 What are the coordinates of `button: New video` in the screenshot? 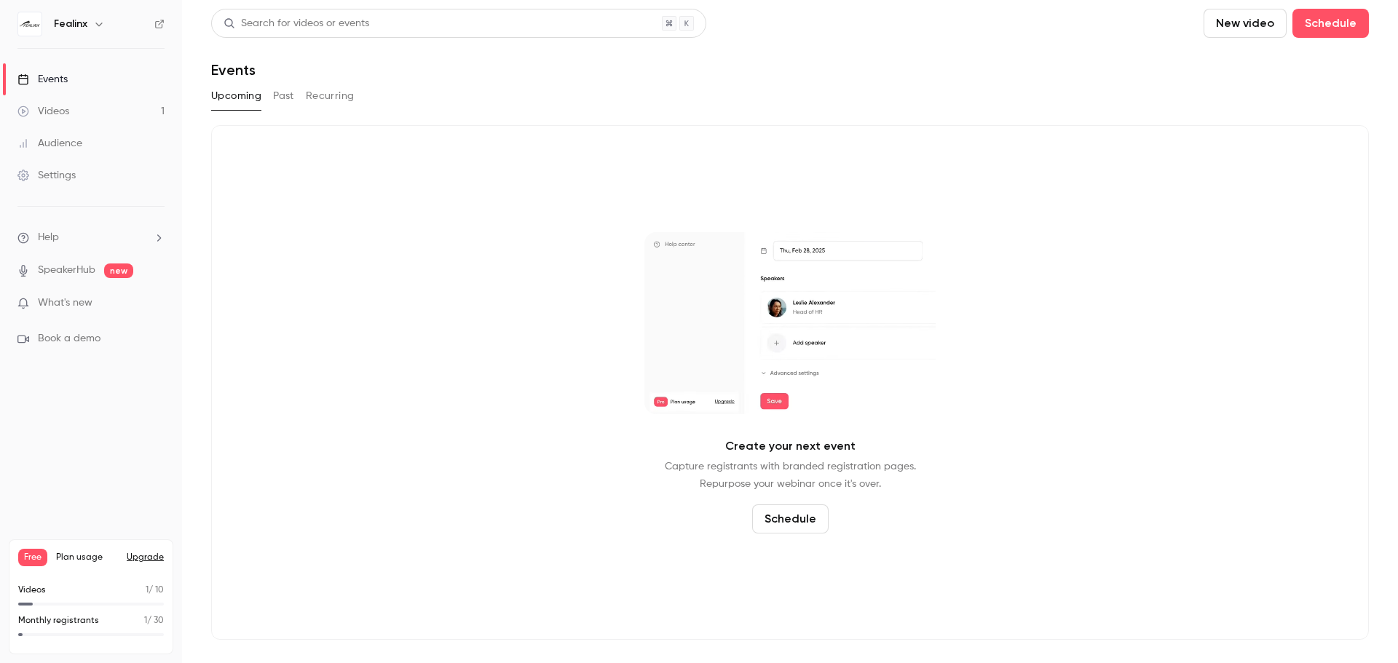 It's located at (1245, 23).